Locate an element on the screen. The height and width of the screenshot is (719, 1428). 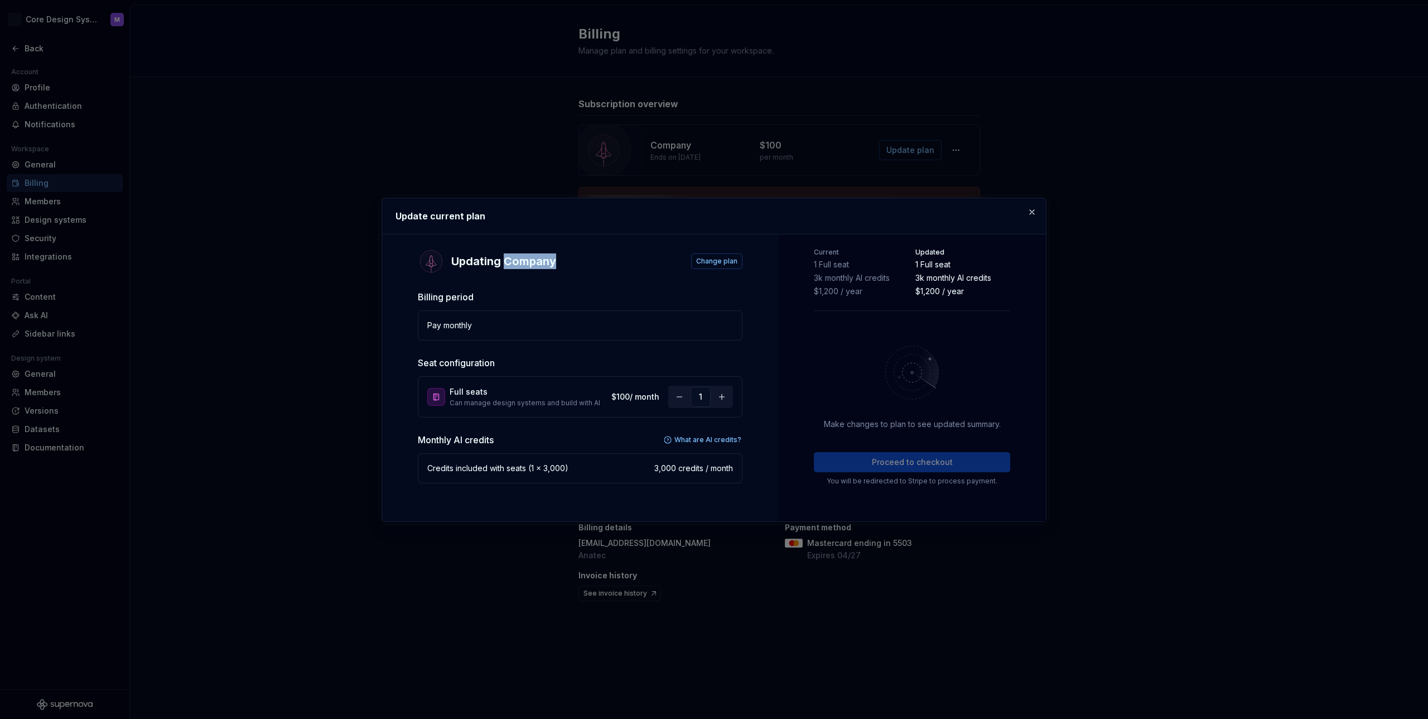
p: Credits included with seats (1 x 3,000) is located at coordinates (498, 468).